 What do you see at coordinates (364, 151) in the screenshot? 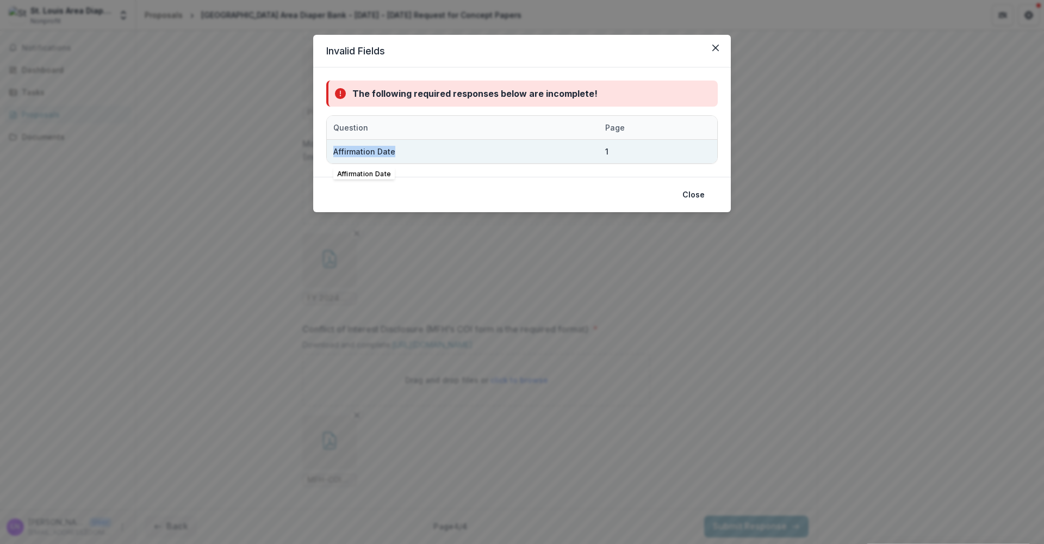
I see `div: Affirmation Date` at bounding box center [364, 151].